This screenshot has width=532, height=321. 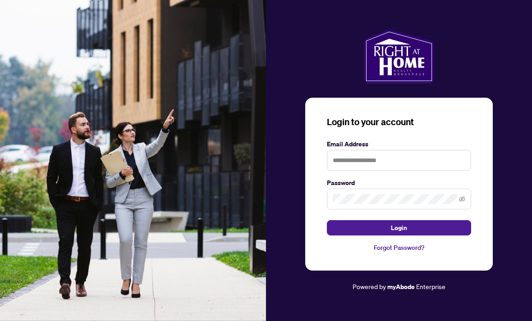 I want to click on label: Email Address, so click(x=399, y=144).